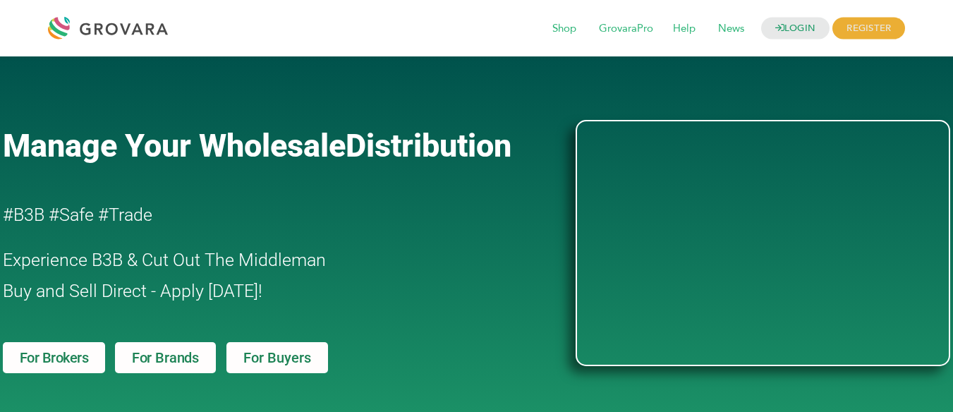 The height and width of the screenshot is (412, 953). I want to click on h2: #B3B #Safe #Trade, so click(249, 215).